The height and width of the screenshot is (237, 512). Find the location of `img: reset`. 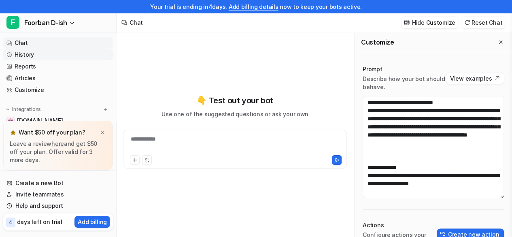

img: reset is located at coordinates (467, 22).